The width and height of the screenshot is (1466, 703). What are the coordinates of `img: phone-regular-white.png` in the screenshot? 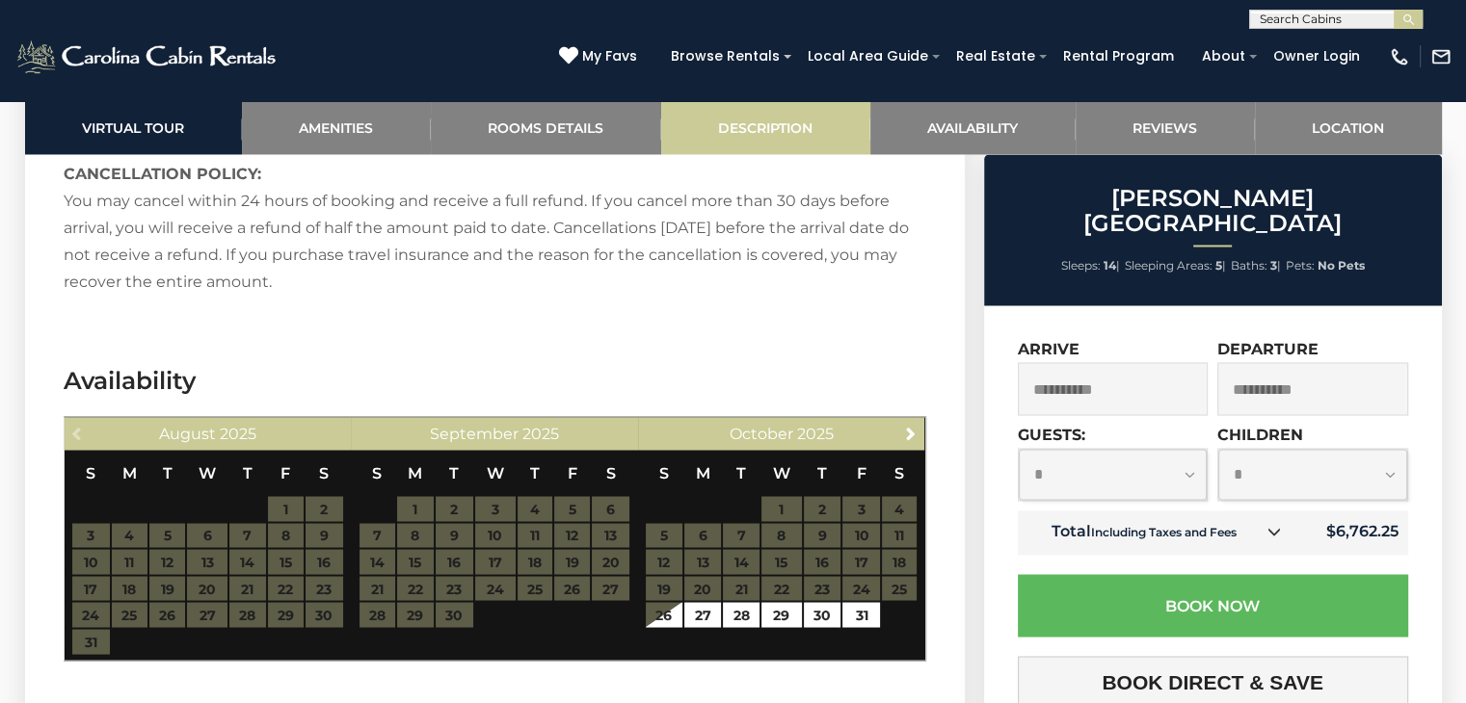 It's located at (1399, 57).